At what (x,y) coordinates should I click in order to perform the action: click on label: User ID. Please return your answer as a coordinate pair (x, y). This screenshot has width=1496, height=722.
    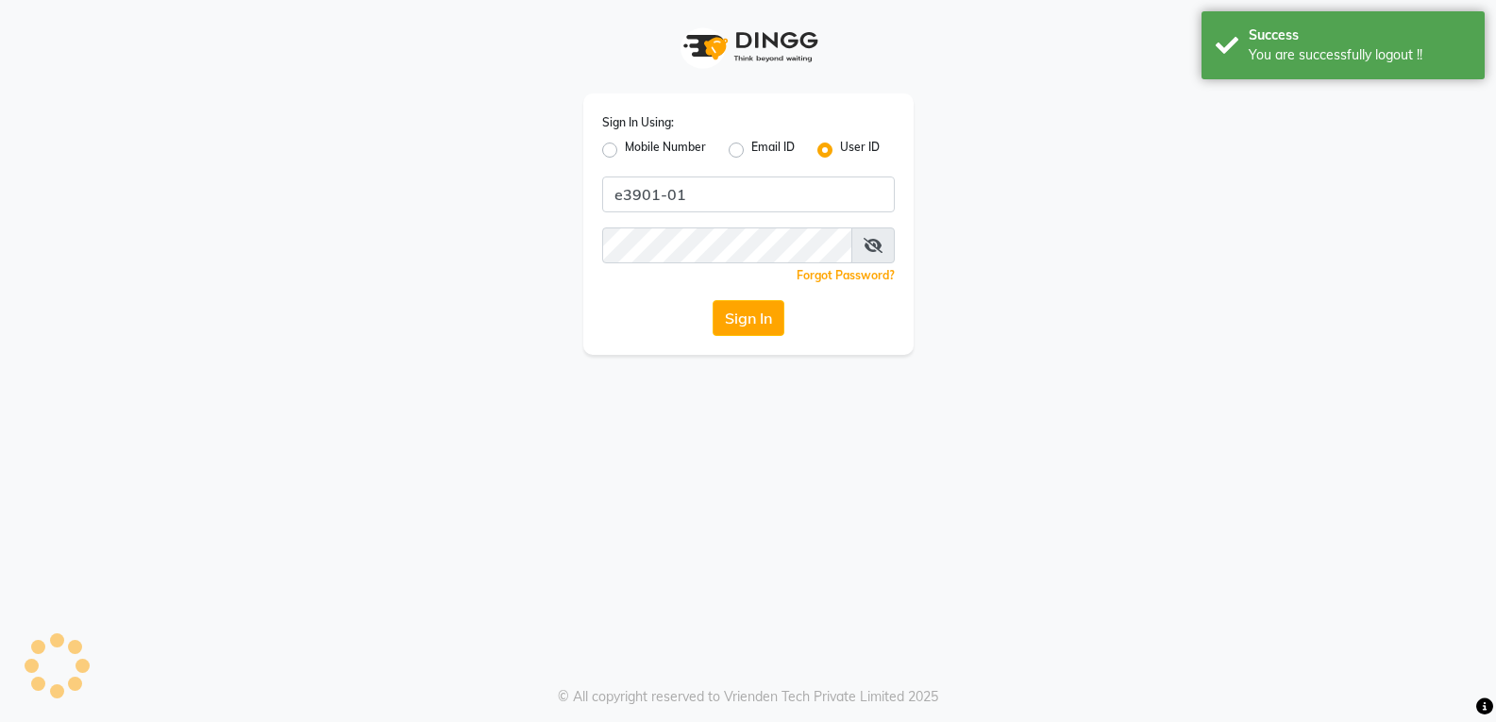
    Looking at the image, I should click on (860, 150).